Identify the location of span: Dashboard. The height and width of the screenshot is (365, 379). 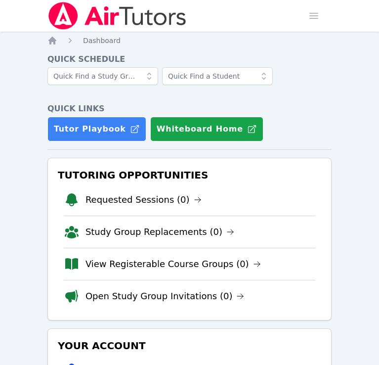
(102, 41).